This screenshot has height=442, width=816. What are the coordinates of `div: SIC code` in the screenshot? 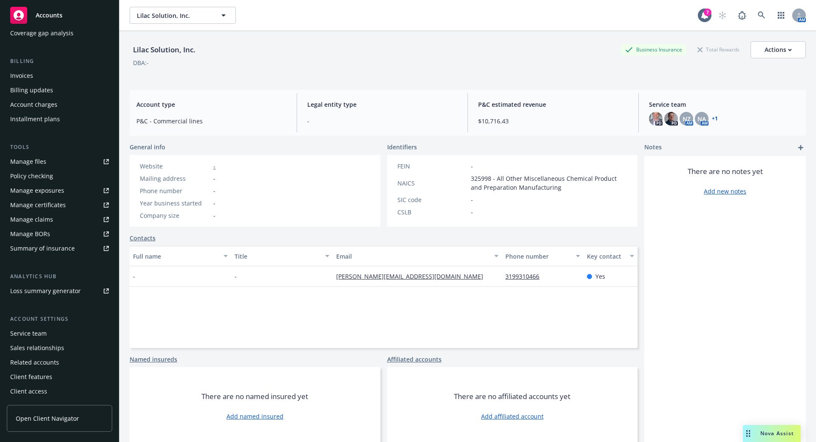 It's located at (432, 199).